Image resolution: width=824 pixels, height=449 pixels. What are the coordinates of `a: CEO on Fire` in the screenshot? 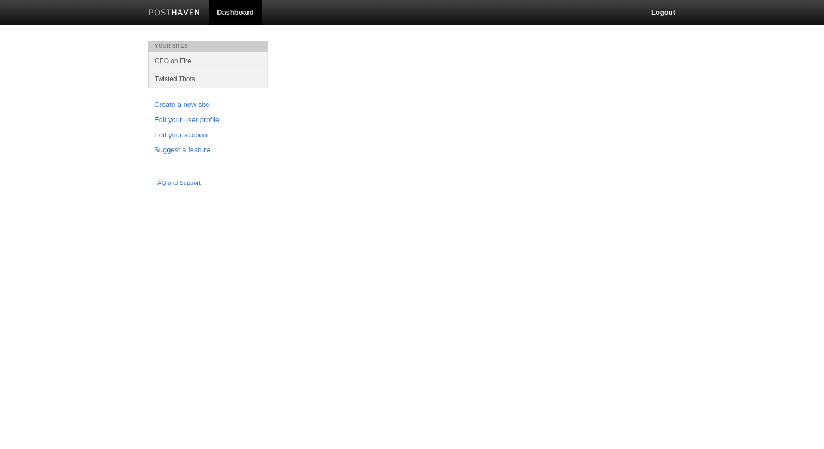 It's located at (208, 60).